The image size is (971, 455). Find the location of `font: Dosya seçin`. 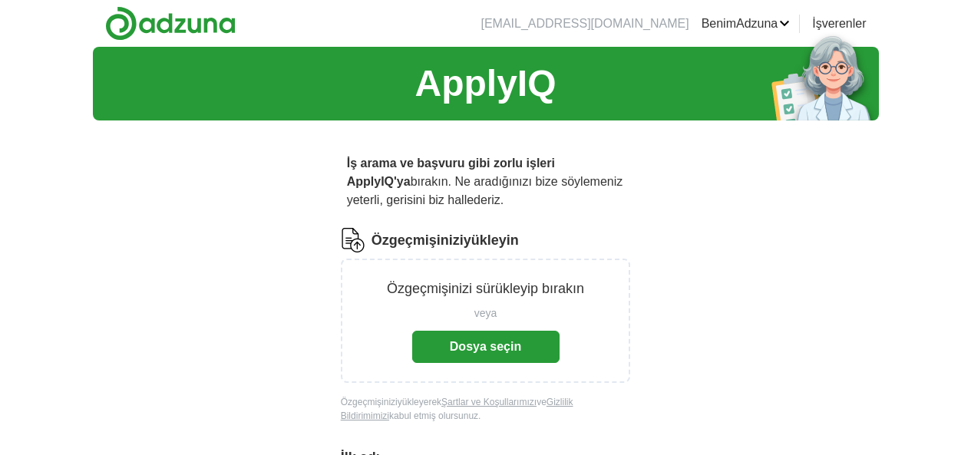

font: Dosya seçin is located at coordinates (485, 346).